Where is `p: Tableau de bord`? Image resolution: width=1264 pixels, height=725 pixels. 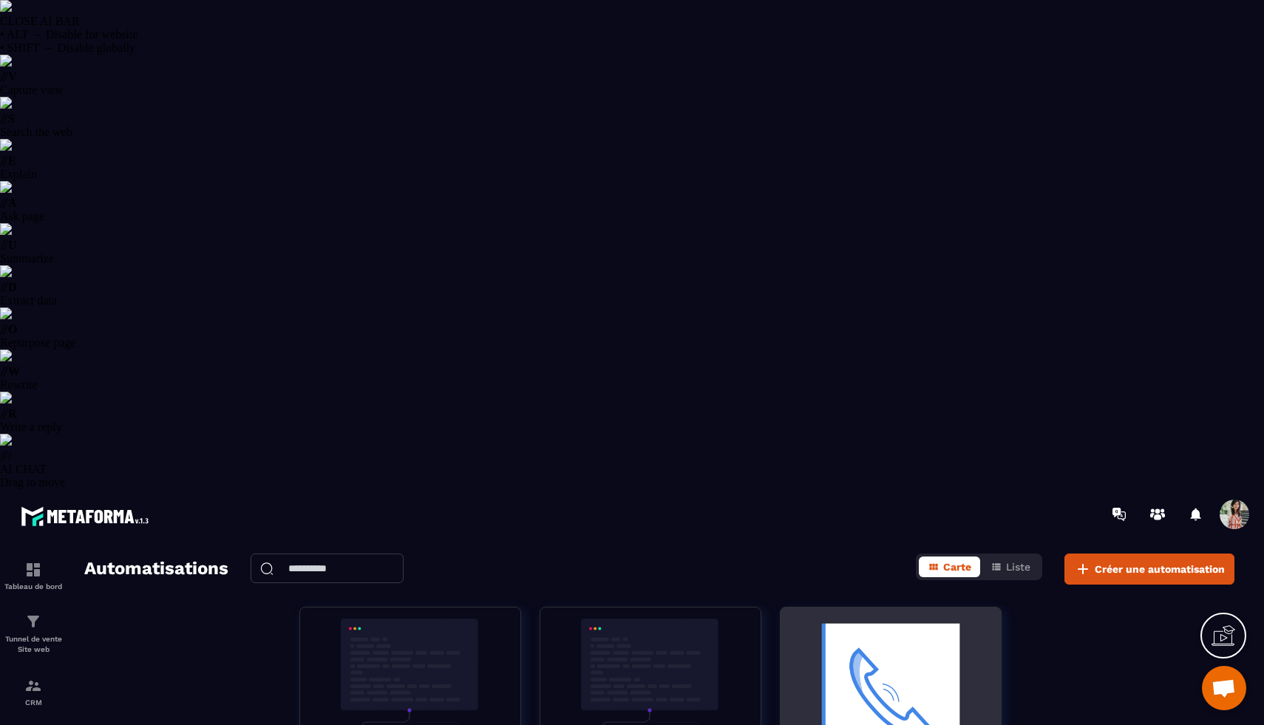 p: Tableau de bord is located at coordinates (33, 586).